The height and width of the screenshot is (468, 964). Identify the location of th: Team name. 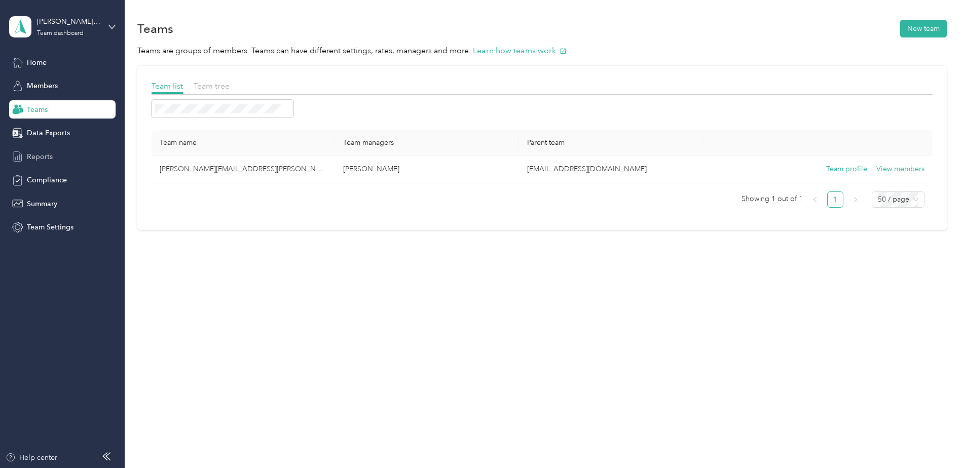
(243, 143).